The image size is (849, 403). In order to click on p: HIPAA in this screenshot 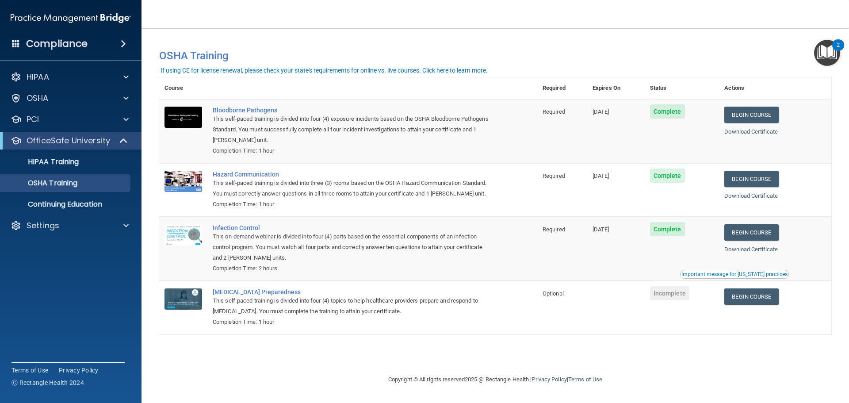, I will do `click(38, 77)`.